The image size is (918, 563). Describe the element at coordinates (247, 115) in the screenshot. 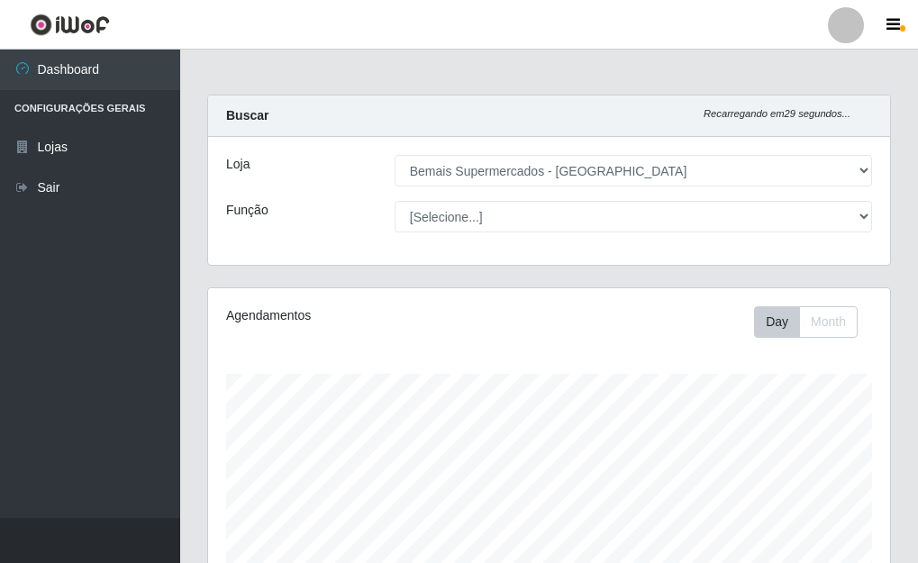

I see `strong: Buscar` at that location.